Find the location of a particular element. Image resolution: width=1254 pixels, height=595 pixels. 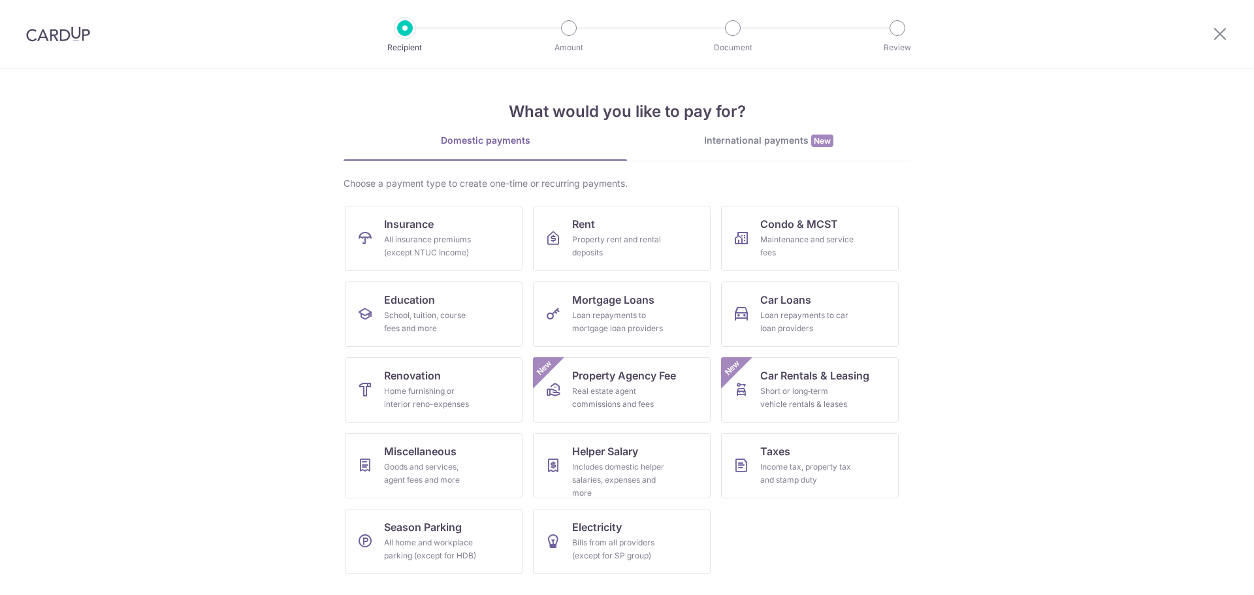

a: TaxesIncome tax, property tax and stamp duty is located at coordinates (810, 466).